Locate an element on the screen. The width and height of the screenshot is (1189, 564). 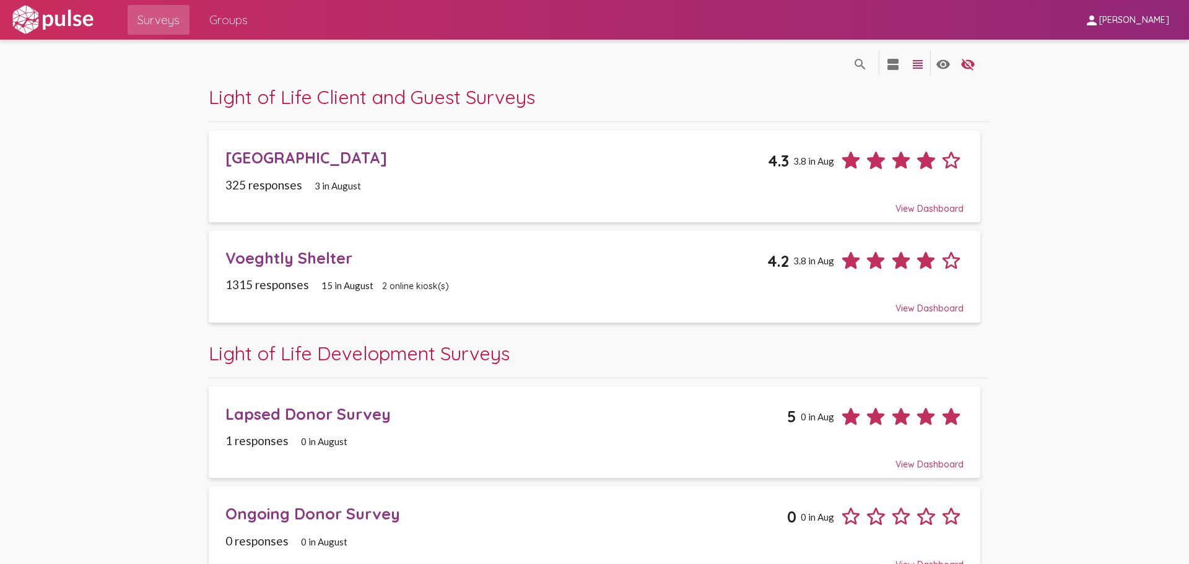
span: 1 responses is located at coordinates (257, 440).